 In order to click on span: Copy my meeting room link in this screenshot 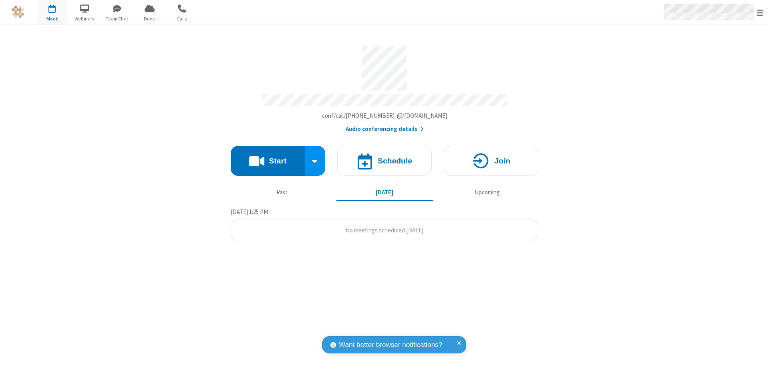, I will do `click(385, 115)`.